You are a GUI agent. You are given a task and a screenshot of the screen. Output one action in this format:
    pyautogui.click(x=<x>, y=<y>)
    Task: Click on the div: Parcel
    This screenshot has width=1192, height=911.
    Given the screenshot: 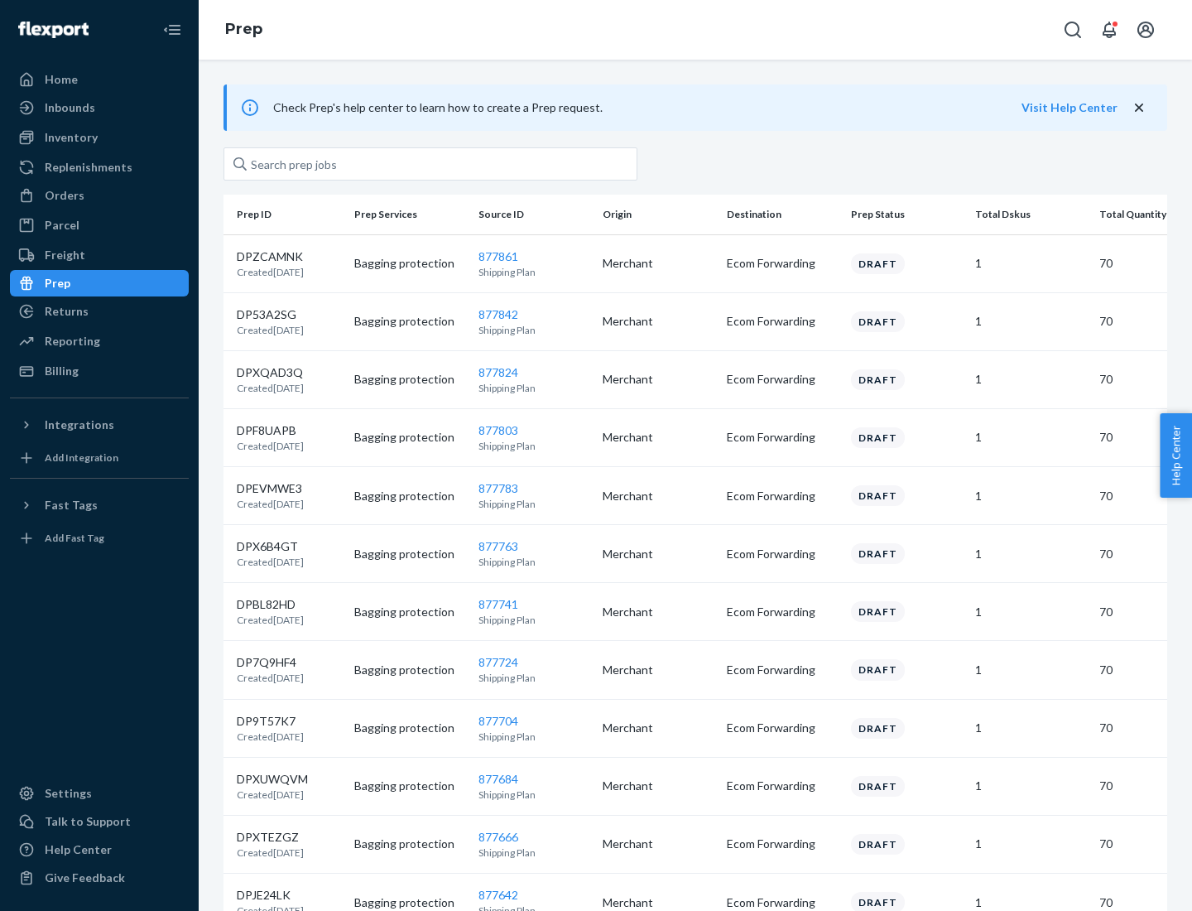 What is the action you would take?
    pyautogui.click(x=62, y=225)
    